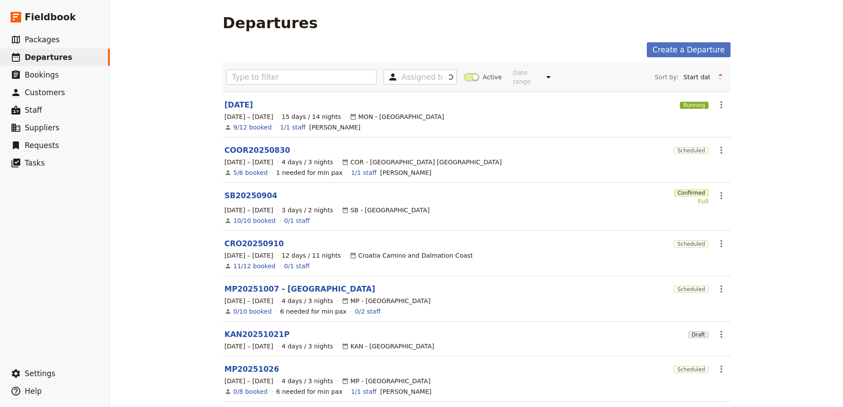 The image size is (843, 407). I want to click on span: Settings, so click(40, 374).